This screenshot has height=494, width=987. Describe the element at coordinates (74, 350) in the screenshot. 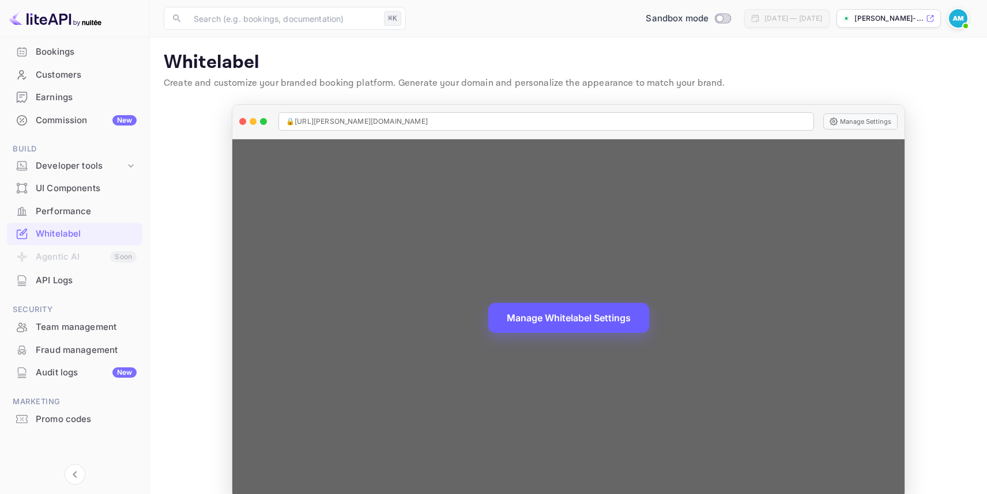

I see `a: Fraud management` at that location.